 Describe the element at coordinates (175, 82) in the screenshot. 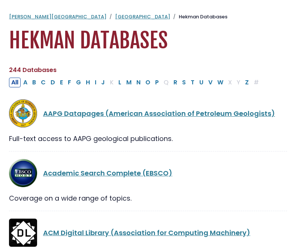

I see `button: Filter Results R` at that location.